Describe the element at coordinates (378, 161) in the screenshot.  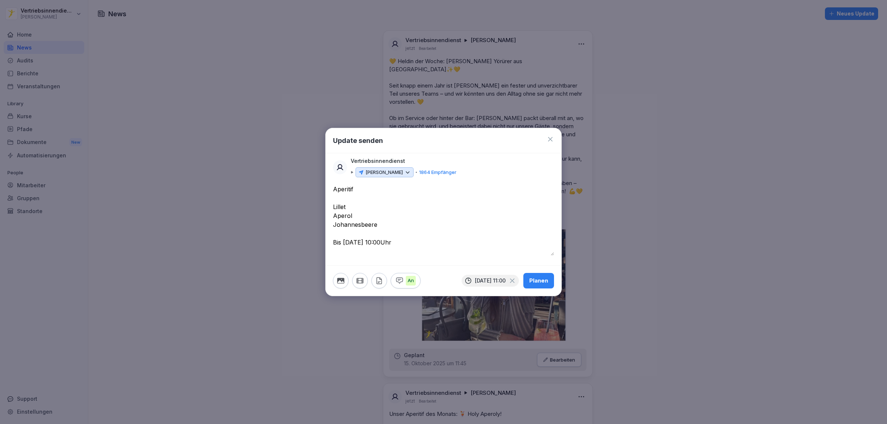
I see `p: Vertriebsinnendienst` at that location.